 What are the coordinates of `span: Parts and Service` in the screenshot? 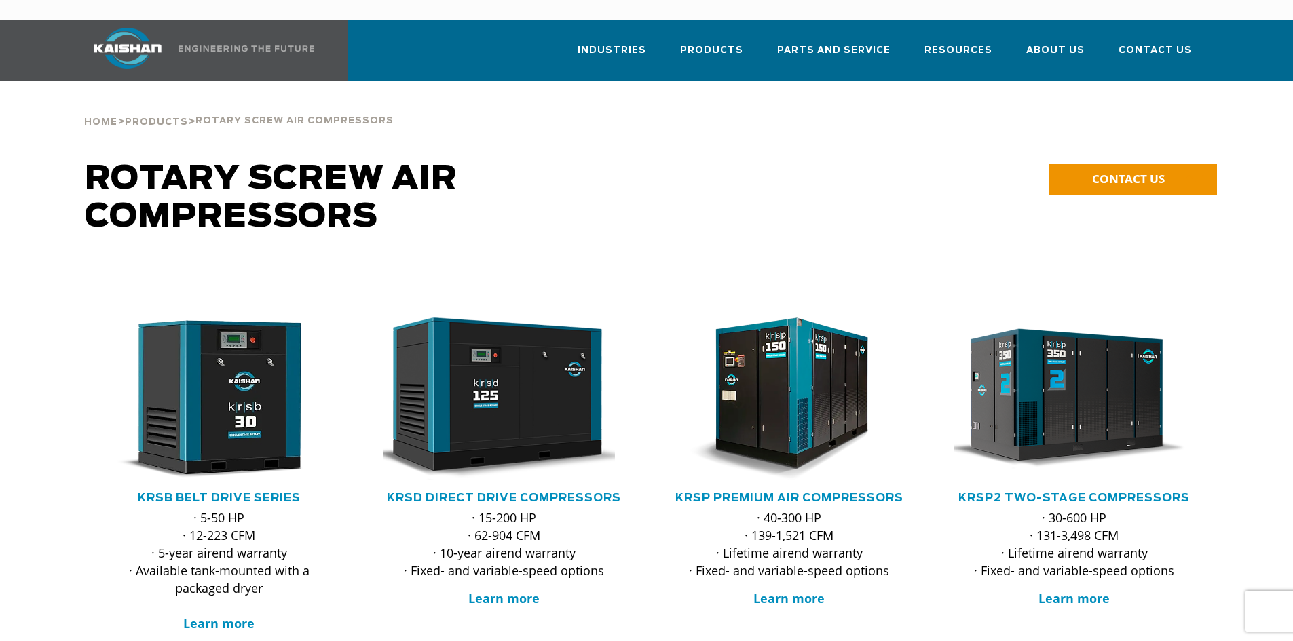 It's located at (833, 50).